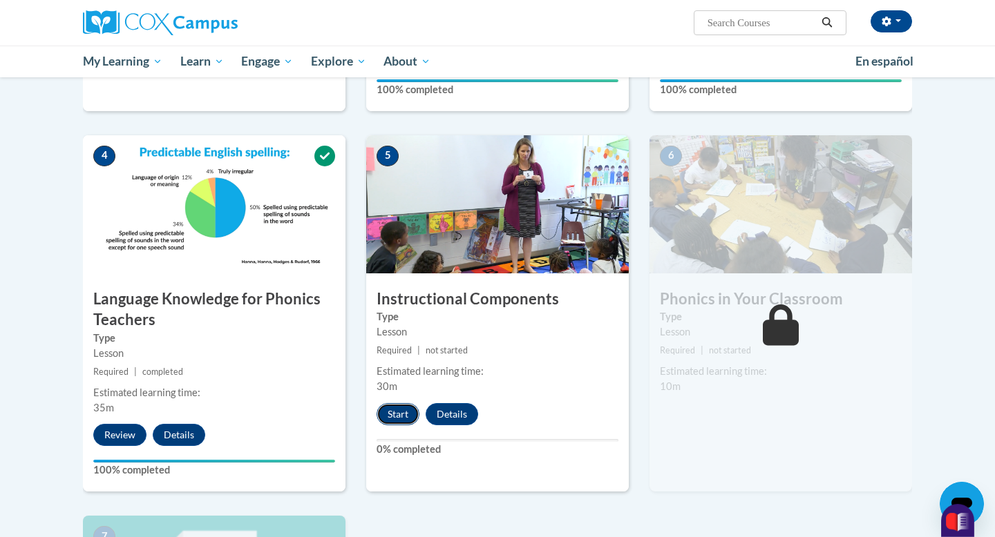 The height and width of the screenshot is (537, 995). I want to click on span: completed, so click(162, 372).